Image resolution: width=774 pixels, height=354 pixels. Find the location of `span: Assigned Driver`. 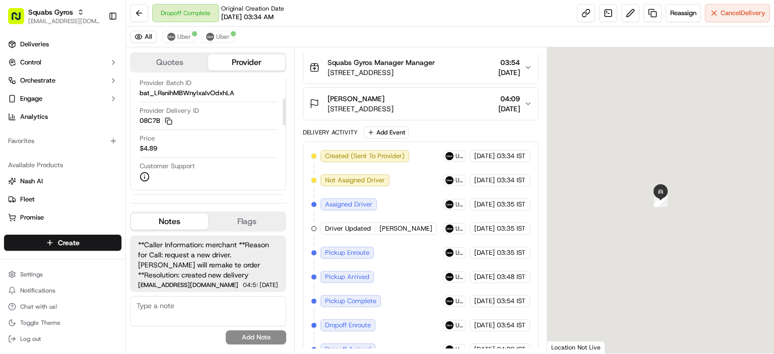

span: Assigned Driver is located at coordinates (349, 205).